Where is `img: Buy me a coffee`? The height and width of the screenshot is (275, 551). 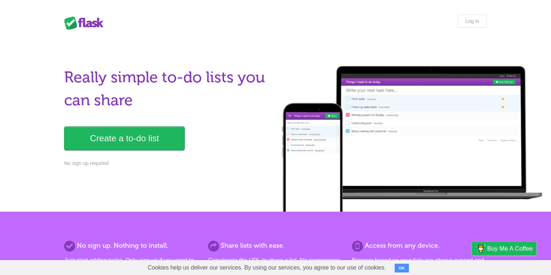
img: Buy me a coffee is located at coordinates (480, 248).